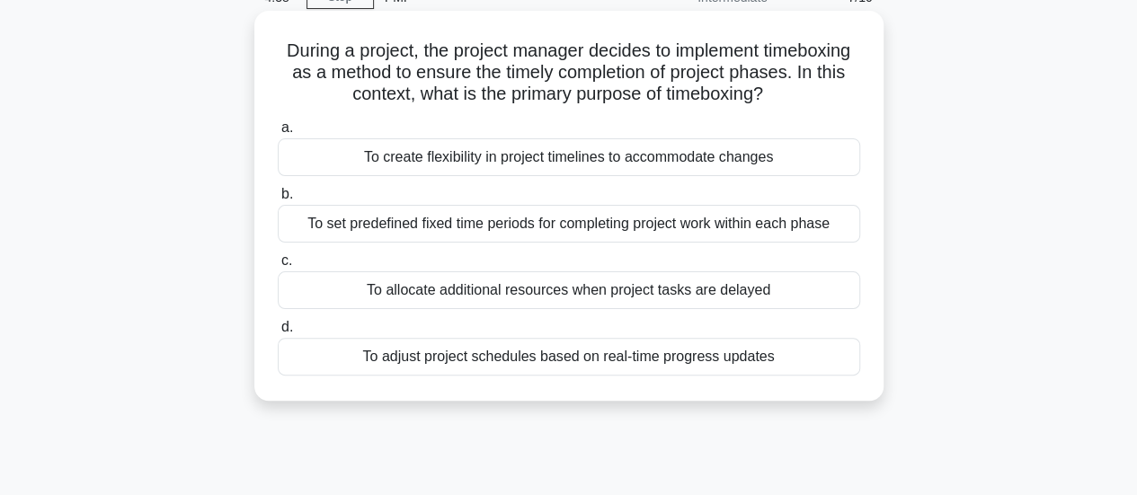 This screenshot has width=1137, height=495. Describe the element at coordinates (569, 357) in the screenshot. I see `div: To adjust project schedules based on real-time progress updates` at that location.